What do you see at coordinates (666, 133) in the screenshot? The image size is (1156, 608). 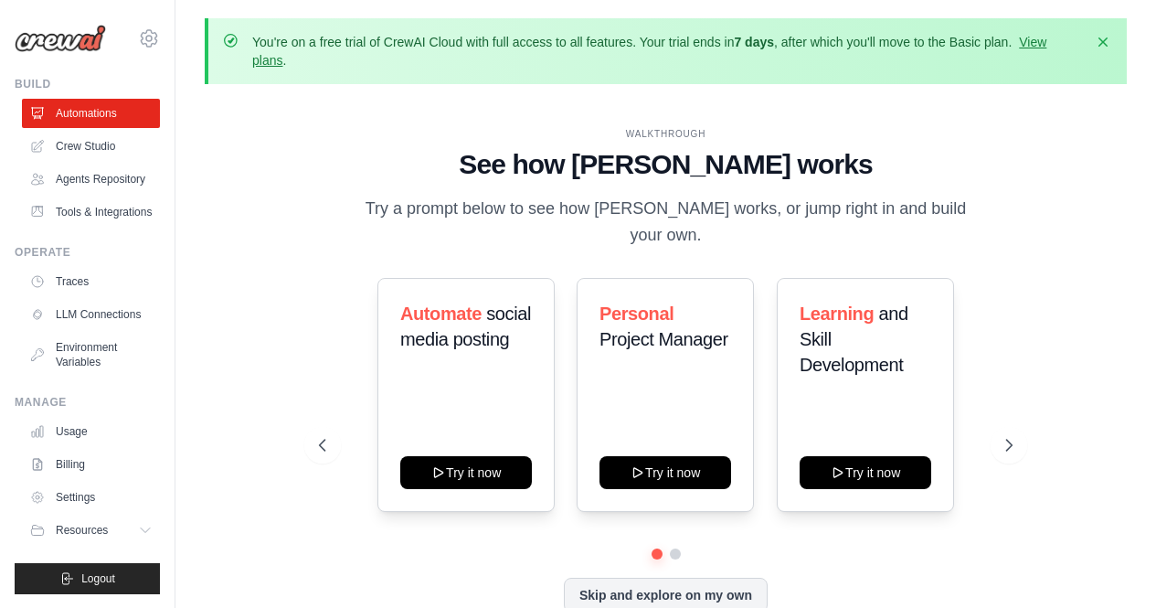 I see `div: WALKTHROUGH` at bounding box center [666, 133].